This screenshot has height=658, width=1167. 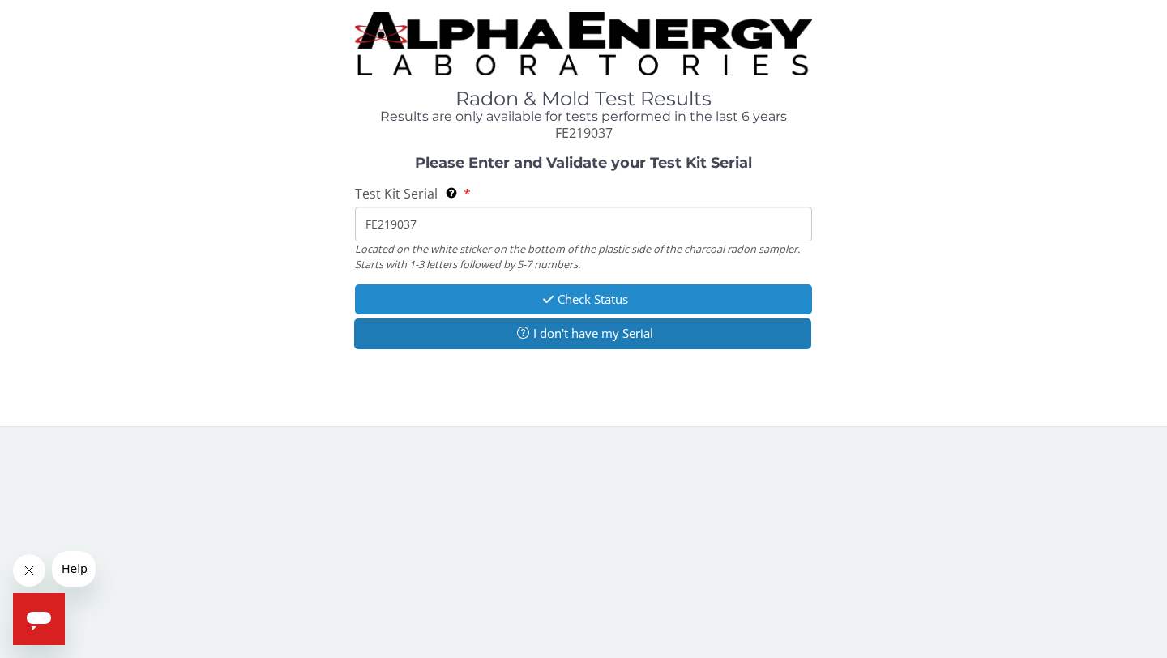 I want to click on strong: Please Enter and Validate your Test Kit Serial, so click(x=583, y=163).